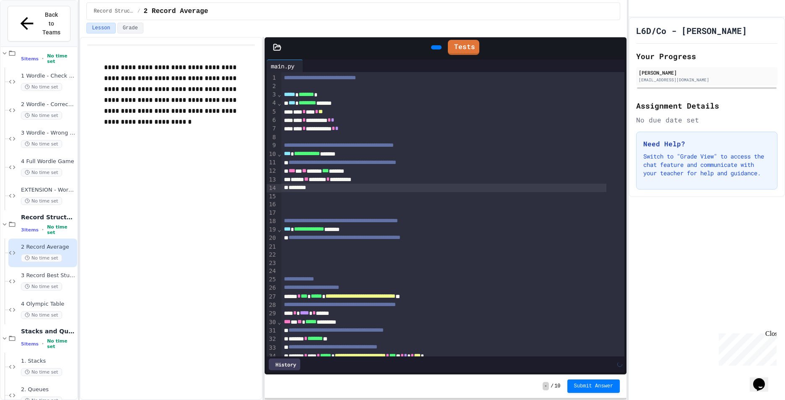  Describe the element at coordinates (272, 86) in the screenshot. I see `div: 2` at that location.